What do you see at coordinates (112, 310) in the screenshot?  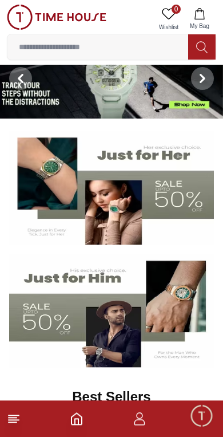 I see `a: Men's Watches Banner` at bounding box center [112, 310].